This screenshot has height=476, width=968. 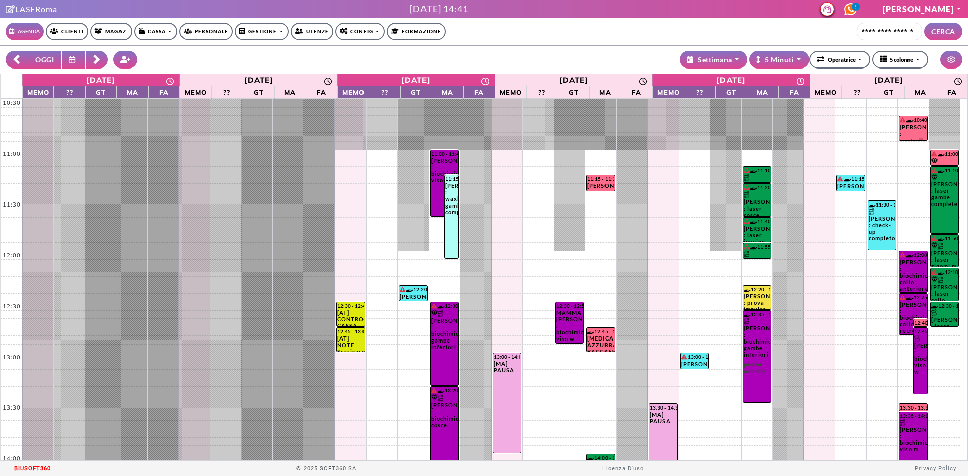 What do you see at coordinates (889, 80) in the screenshot?
I see `a: 18 ottobre 2025` at bounding box center [889, 80].